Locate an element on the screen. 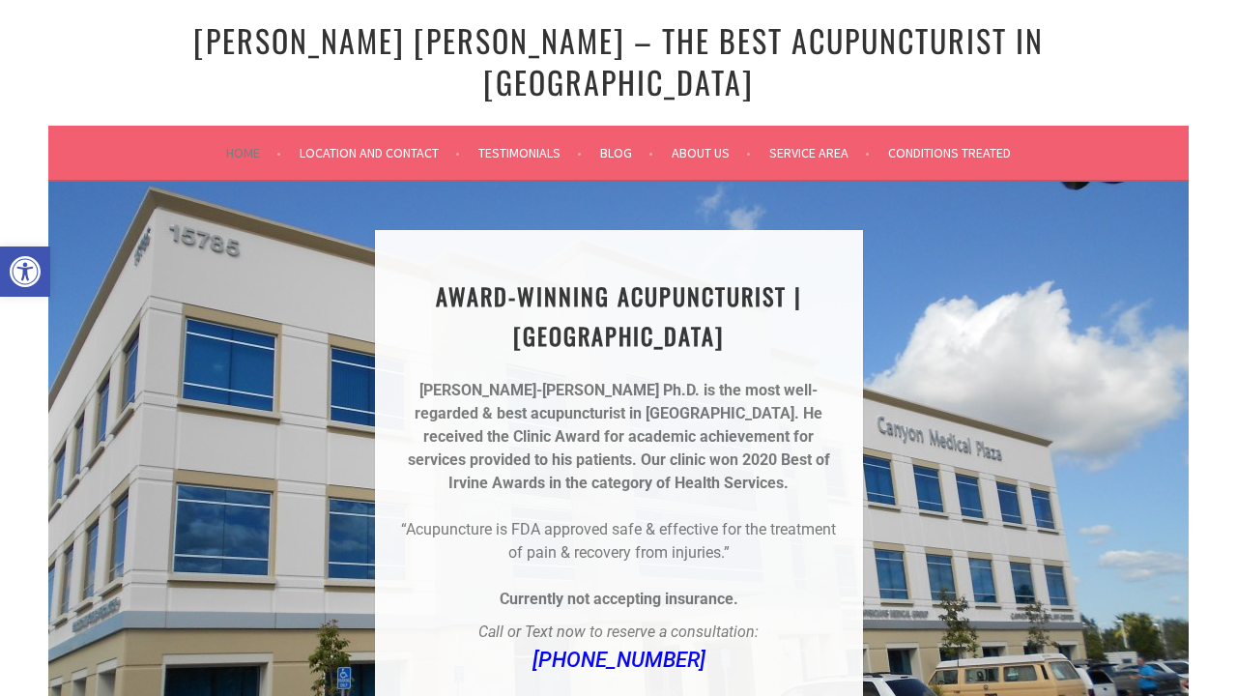  a: Conditions Treated is located at coordinates (949, 153).